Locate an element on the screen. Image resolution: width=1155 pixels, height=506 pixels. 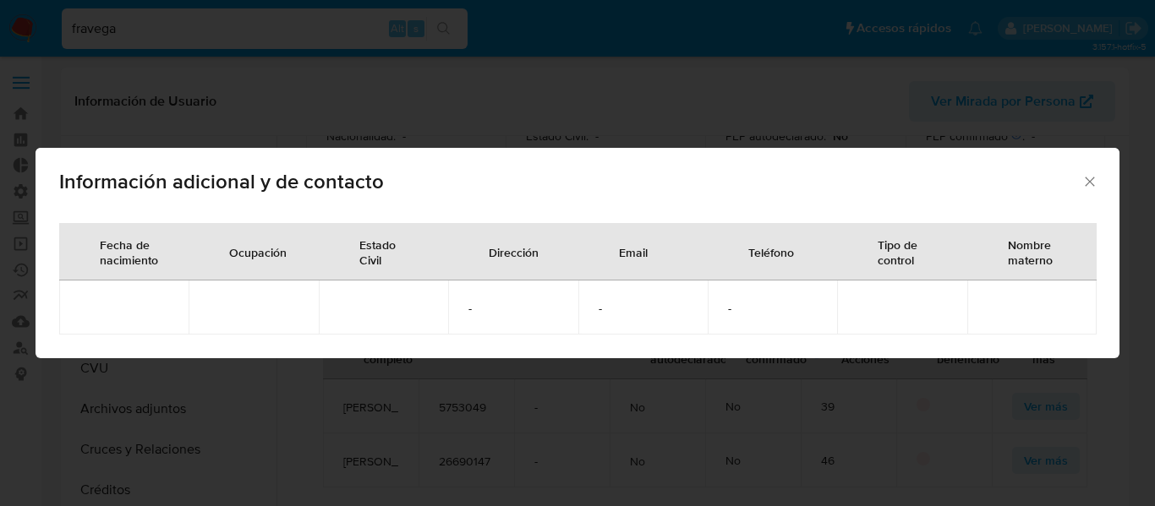
div: Fecha de nacimiento is located at coordinates (128, 252).